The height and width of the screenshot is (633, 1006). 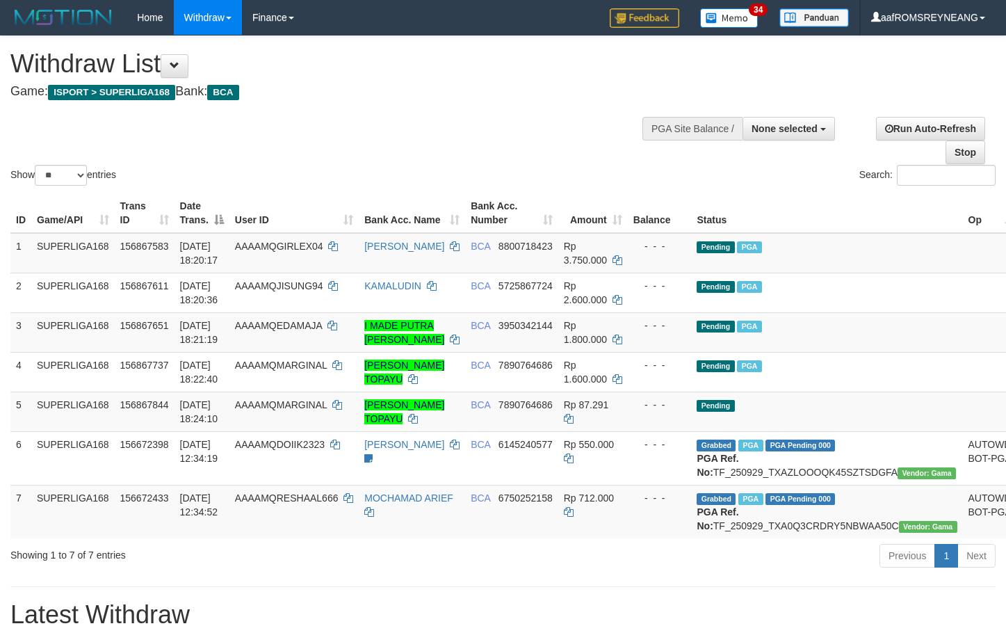 What do you see at coordinates (589, 444) in the screenshot?
I see `span: Rp 550.000` at bounding box center [589, 444].